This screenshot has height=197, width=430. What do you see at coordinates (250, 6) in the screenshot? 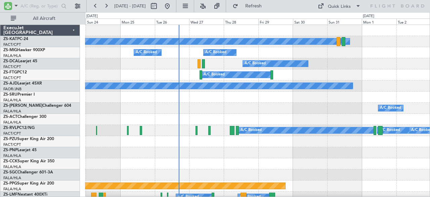
I see `button: Refresh` at bounding box center [250, 6].